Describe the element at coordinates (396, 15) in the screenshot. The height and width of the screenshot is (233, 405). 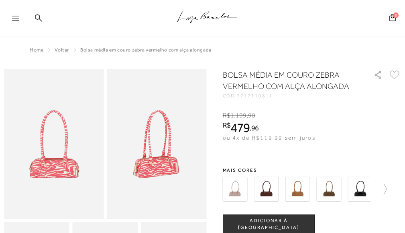
I see `span: 0` at that location.